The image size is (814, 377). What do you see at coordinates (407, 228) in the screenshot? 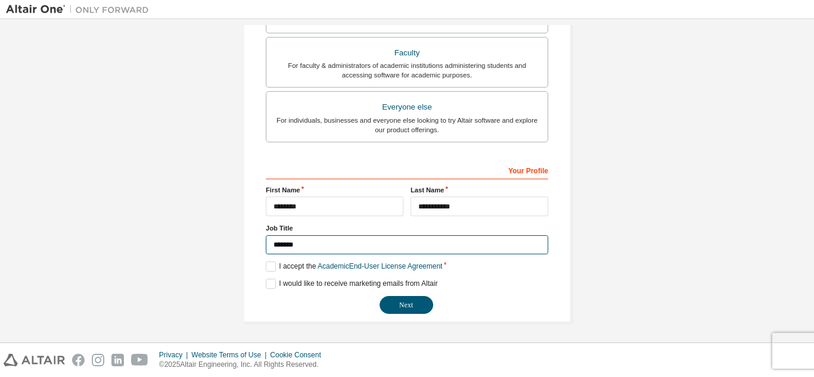
I see `label: Job Title` at bounding box center [407, 228].